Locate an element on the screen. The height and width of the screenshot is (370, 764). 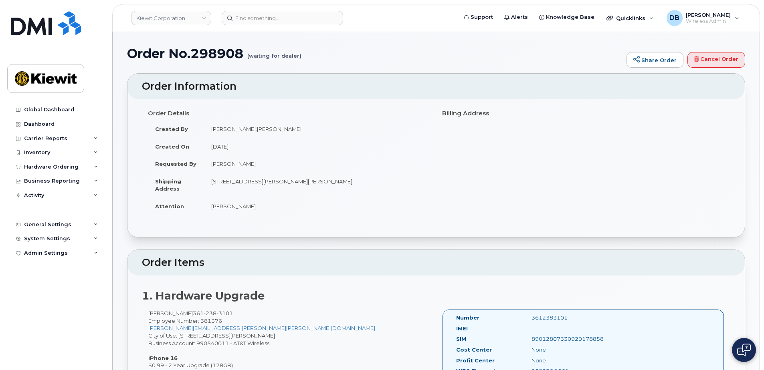
div: 89012807330929178858 is located at coordinates (579, 339).